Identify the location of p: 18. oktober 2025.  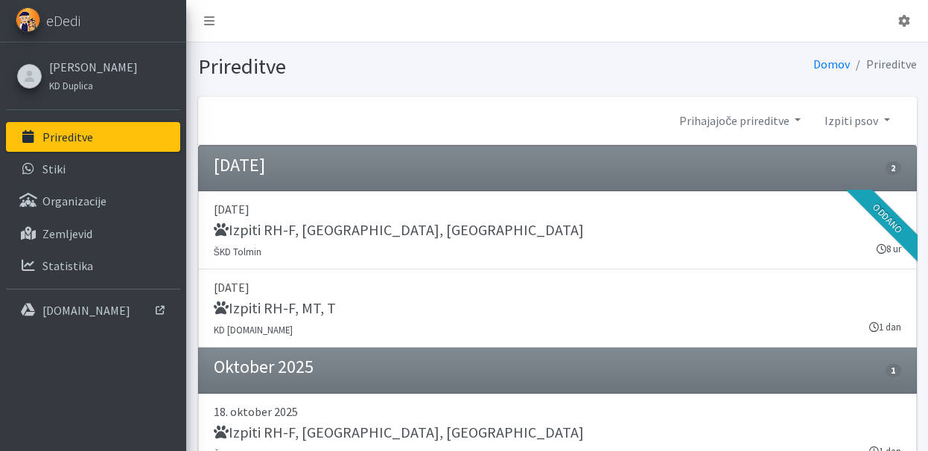
(557, 412).